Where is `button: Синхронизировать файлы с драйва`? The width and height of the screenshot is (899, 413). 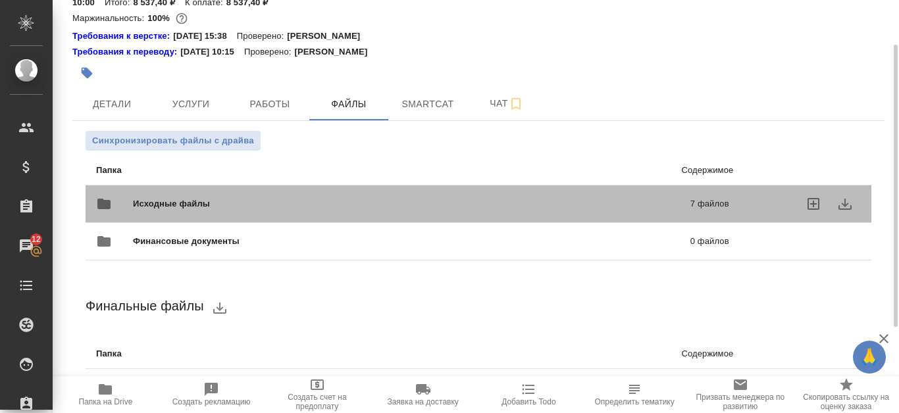 button: Синхронизировать файлы с драйва is located at coordinates (173, 141).